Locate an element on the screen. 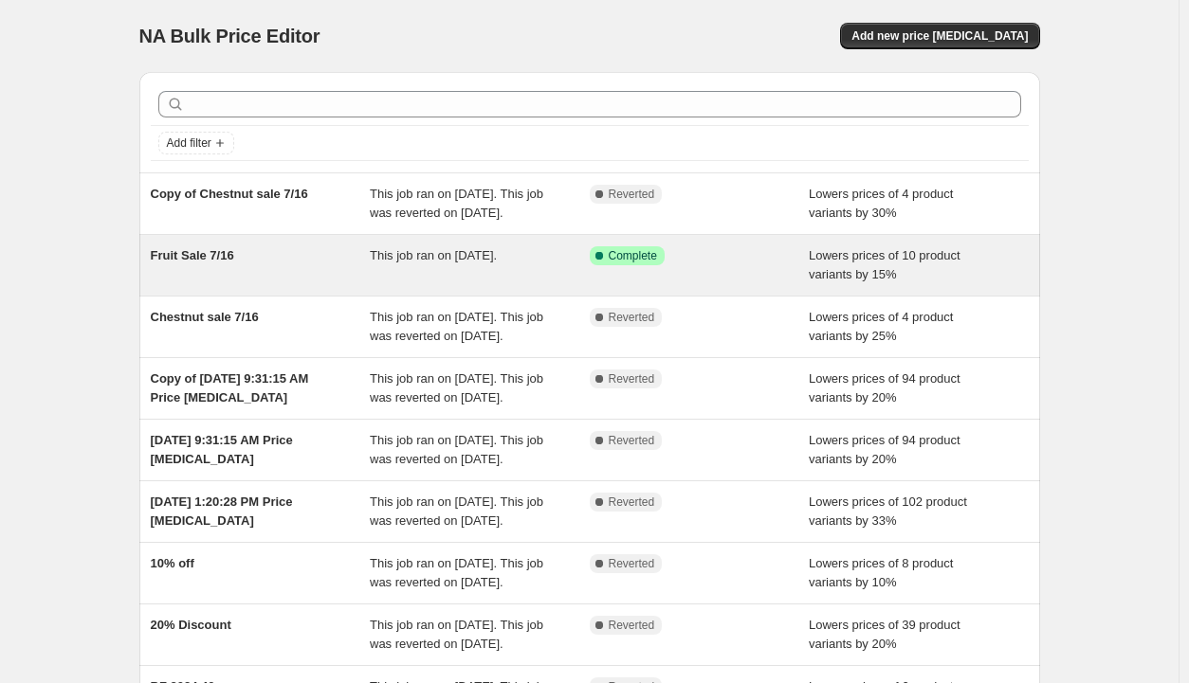 This screenshot has height=683, width=1189. span: NA Bulk Price Editor is located at coordinates (229, 36).